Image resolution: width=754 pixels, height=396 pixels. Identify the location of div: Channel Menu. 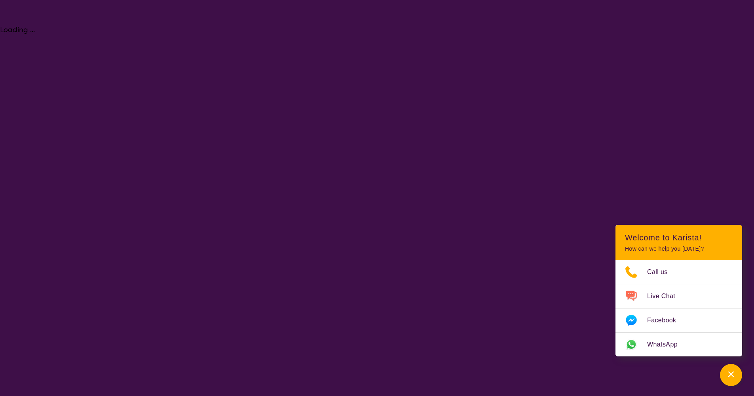
(679, 291).